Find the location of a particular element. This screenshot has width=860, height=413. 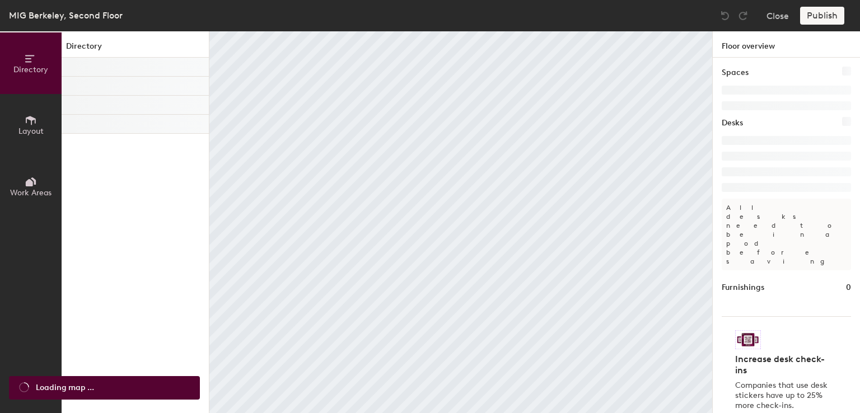

h1: Furnishings is located at coordinates (743, 288).